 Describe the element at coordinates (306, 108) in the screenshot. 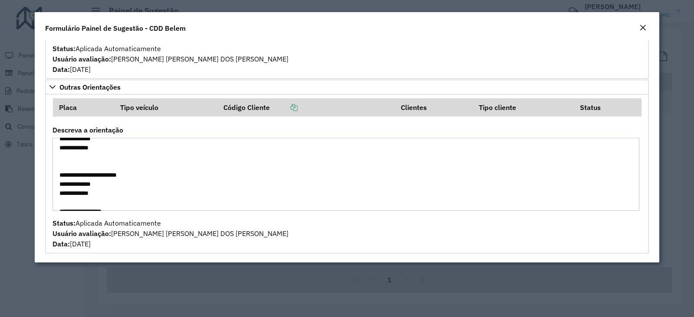

I see `th: Código Cliente` at that location.